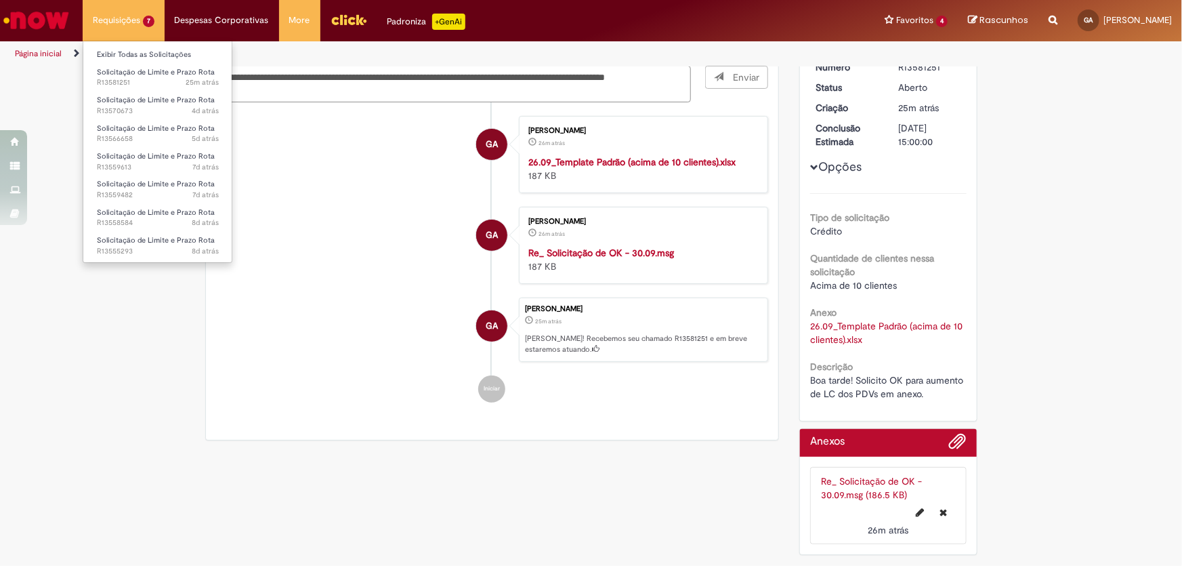  I want to click on b: Descrição, so click(831, 367).